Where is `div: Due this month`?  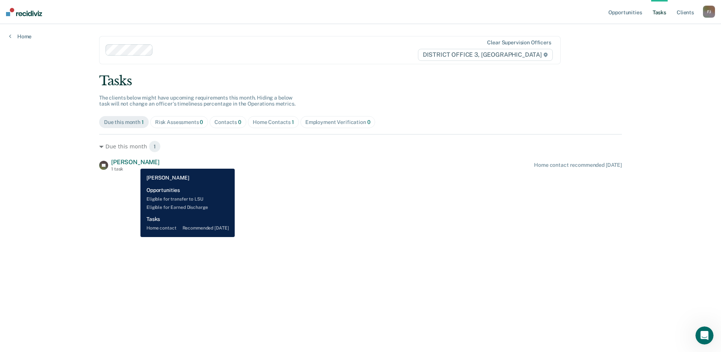 div: Due this month is located at coordinates (124, 122).